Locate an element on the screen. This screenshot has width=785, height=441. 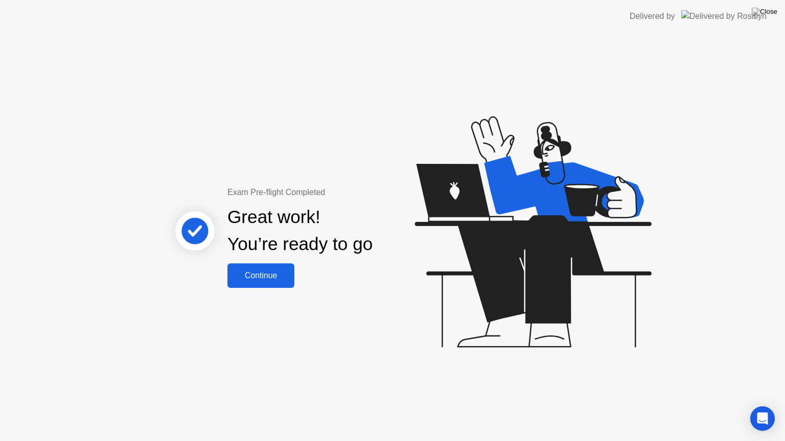
img: Delivered by Rosalyn is located at coordinates (723, 16).